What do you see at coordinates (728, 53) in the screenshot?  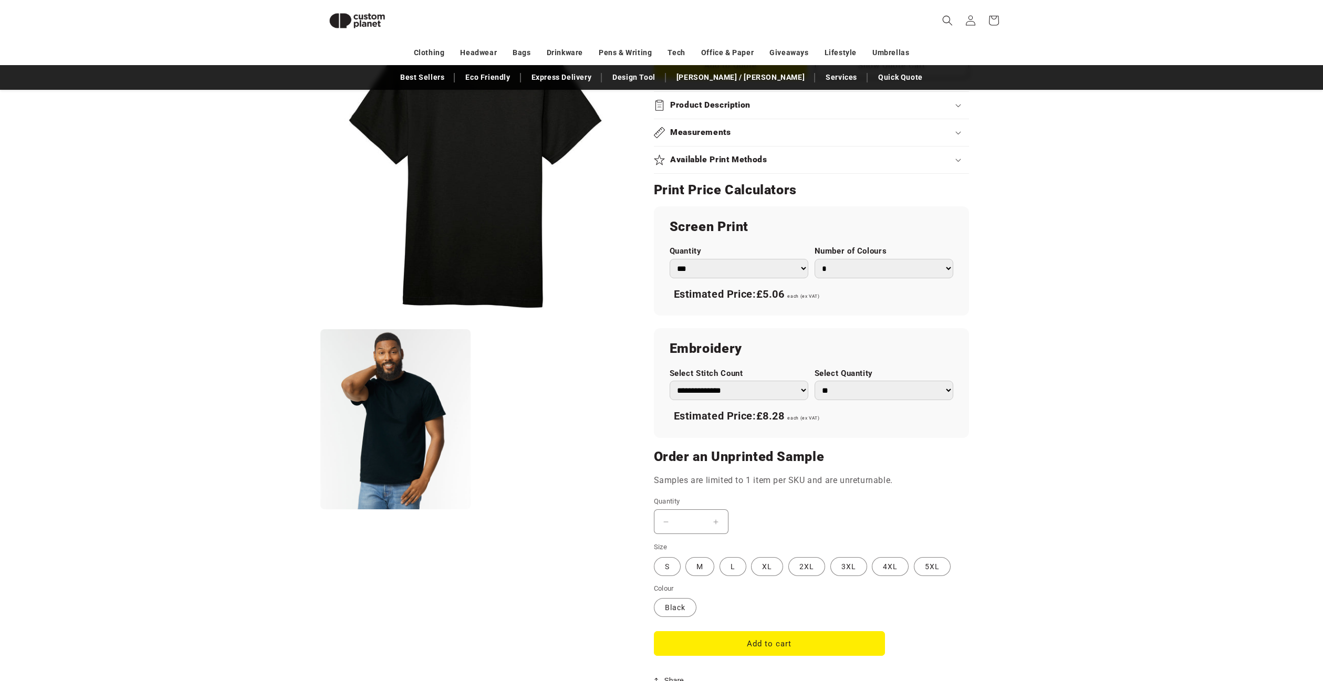 I see `a: Office & Paper` at bounding box center [728, 53].